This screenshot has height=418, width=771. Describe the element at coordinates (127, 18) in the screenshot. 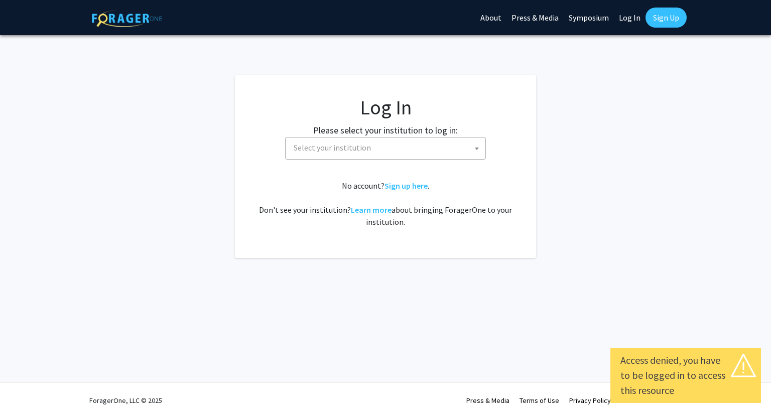

I see `img: ForagerOne Logo` at that location.